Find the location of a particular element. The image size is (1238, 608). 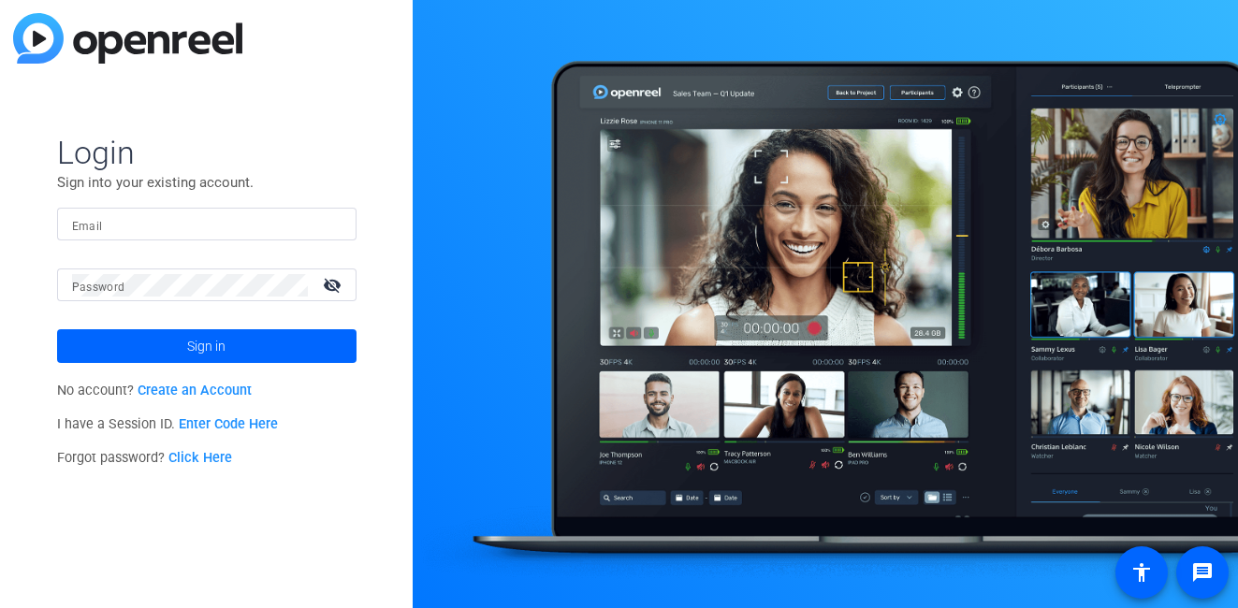

span: No account? is located at coordinates (154, 390).